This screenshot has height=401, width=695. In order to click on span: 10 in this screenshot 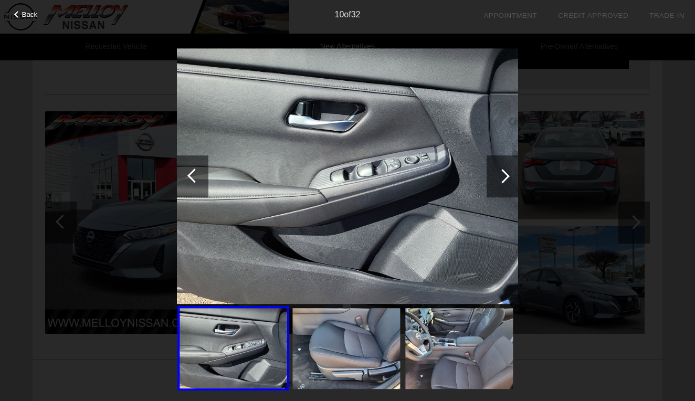, I will do `click(340, 14)`.